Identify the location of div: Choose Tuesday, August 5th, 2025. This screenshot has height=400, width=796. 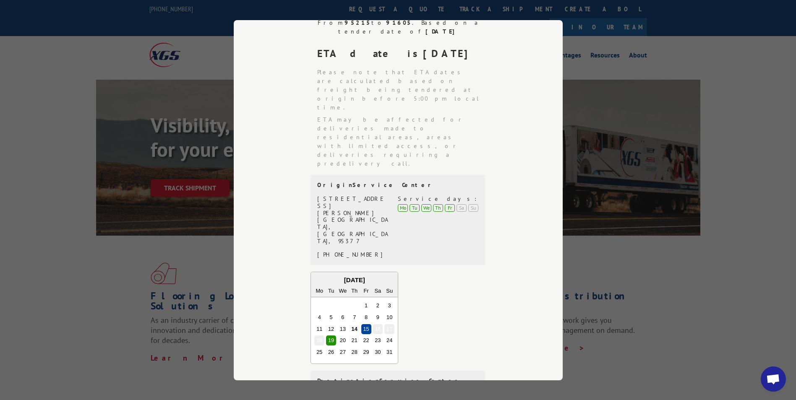
(331, 317).